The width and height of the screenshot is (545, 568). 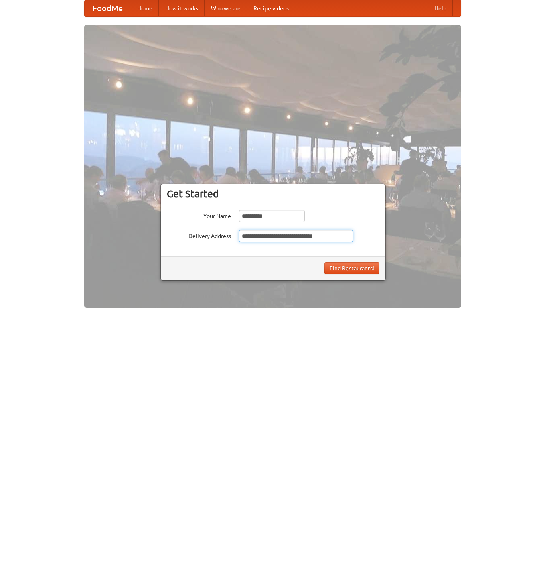 What do you see at coordinates (199, 215) in the screenshot?
I see `label: Your Name` at bounding box center [199, 215].